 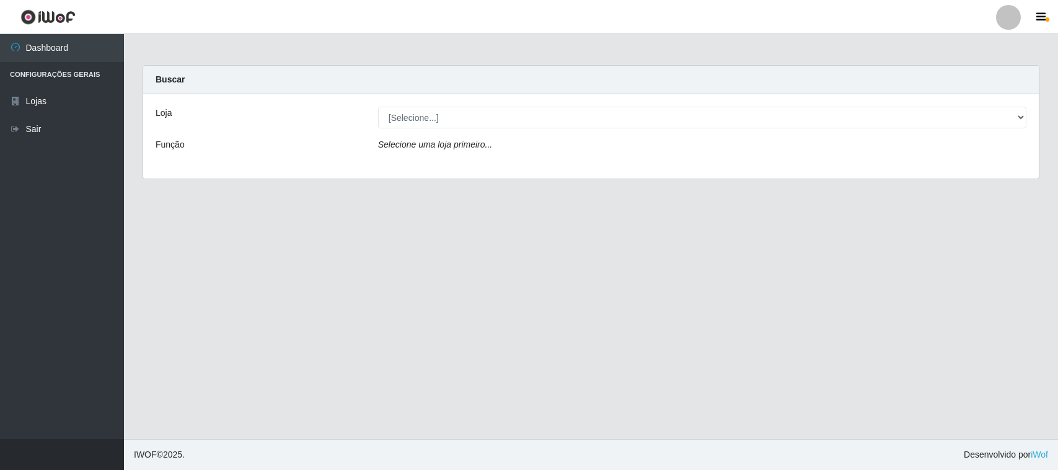 What do you see at coordinates (1006, 454) in the screenshot?
I see `span: Desenvolvido por` at bounding box center [1006, 454].